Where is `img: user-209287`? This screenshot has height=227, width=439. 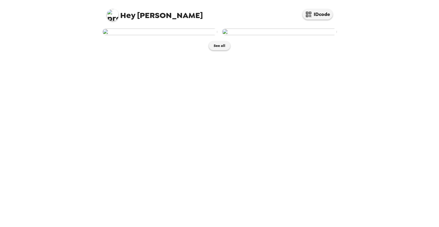
img: user-209287 is located at coordinates (279, 32).